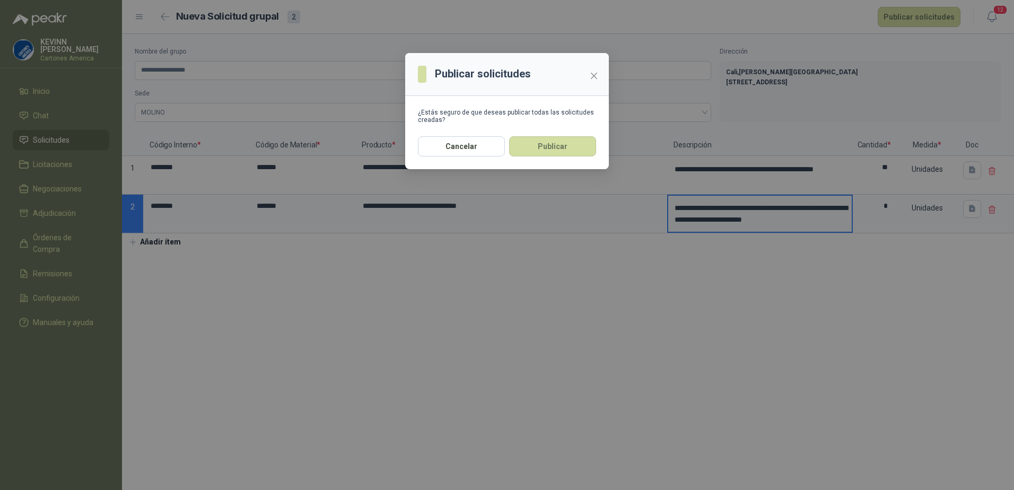 This screenshot has width=1014, height=490. I want to click on span: close, so click(594, 76).